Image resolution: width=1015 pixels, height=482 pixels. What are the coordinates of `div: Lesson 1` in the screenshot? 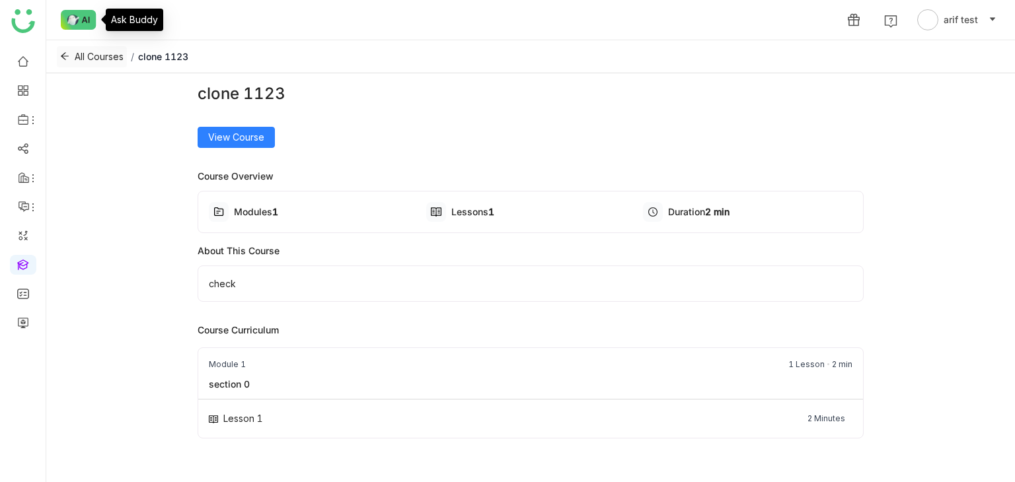 It's located at (243, 418).